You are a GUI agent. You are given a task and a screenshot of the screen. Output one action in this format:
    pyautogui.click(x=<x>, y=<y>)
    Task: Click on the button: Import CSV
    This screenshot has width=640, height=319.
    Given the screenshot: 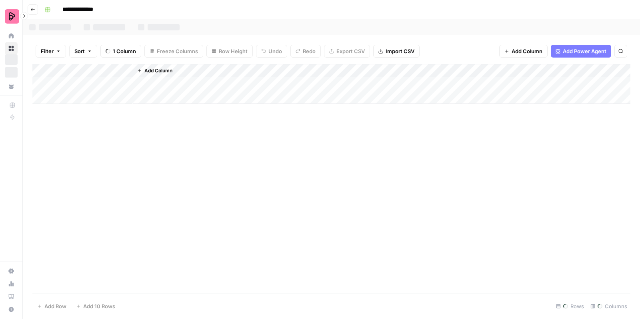 What is the action you would take?
    pyautogui.click(x=396, y=51)
    